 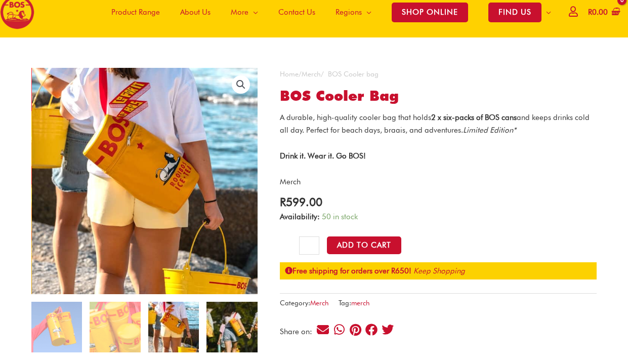 What do you see at coordinates (354, 302) in the screenshot?
I see `span: Tag:` at bounding box center [354, 302].